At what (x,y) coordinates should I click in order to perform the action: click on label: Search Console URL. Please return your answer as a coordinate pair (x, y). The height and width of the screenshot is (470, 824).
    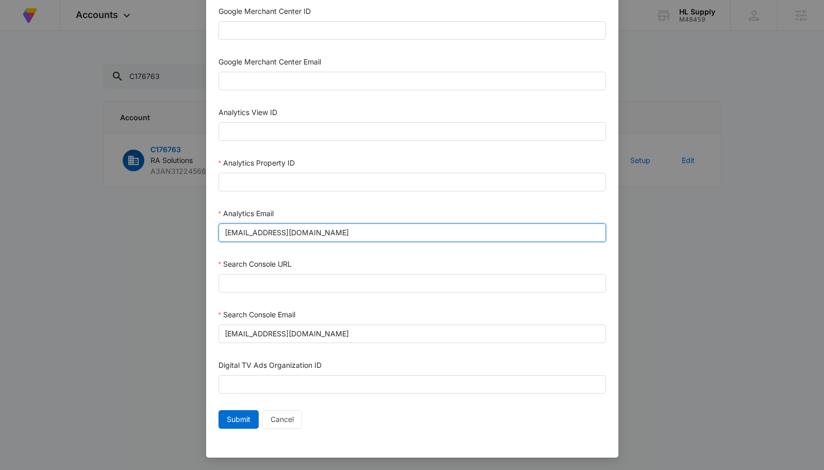
    Looking at the image, I should click on (255, 263).